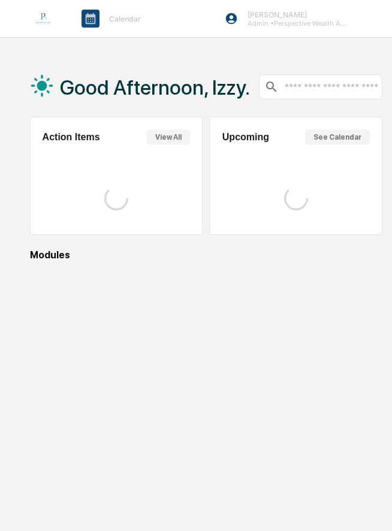 This screenshot has width=392, height=531. What do you see at coordinates (294, 23) in the screenshot?
I see `p: Admin • Perspective Wealth Advisors` at bounding box center [294, 23].